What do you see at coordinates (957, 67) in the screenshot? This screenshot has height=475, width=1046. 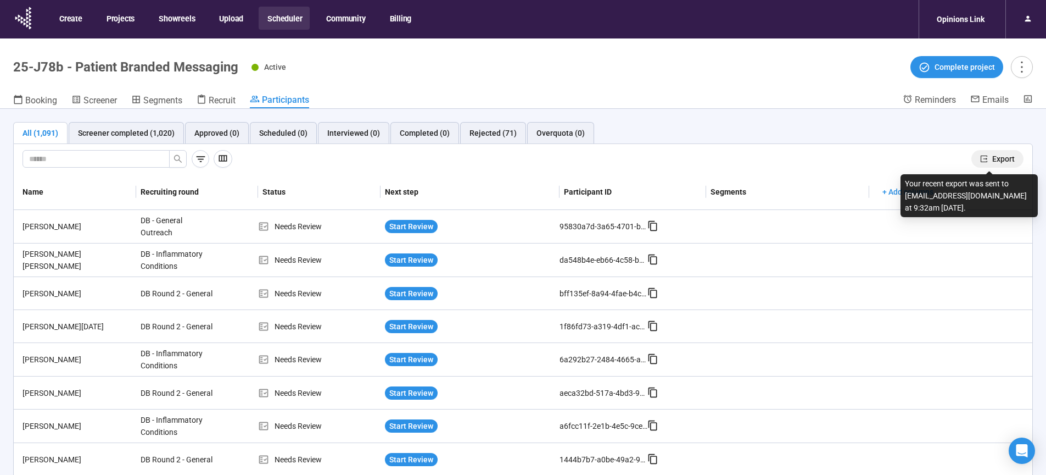 I see `button: Complete project` at bounding box center [957, 67].